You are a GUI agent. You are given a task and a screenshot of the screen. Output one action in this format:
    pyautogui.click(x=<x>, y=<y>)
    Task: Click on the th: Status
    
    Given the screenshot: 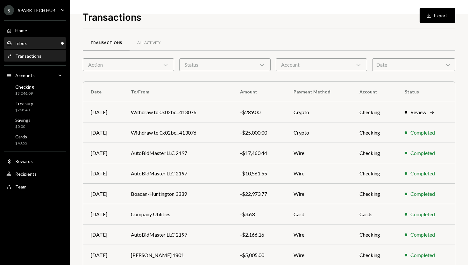 What is the action you would take?
    pyautogui.click(x=426, y=92)
    